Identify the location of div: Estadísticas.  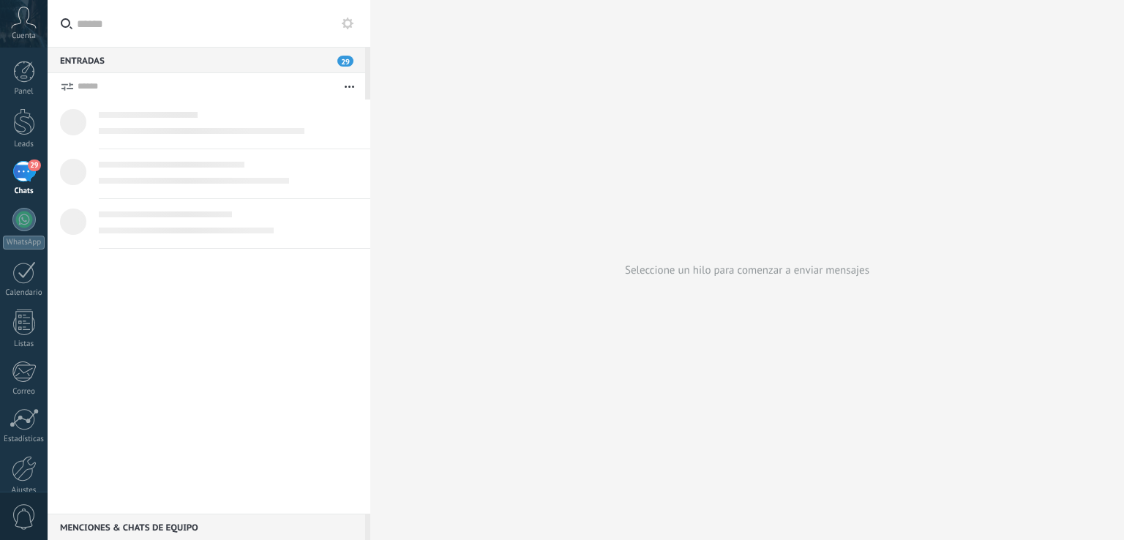
(24, 439).